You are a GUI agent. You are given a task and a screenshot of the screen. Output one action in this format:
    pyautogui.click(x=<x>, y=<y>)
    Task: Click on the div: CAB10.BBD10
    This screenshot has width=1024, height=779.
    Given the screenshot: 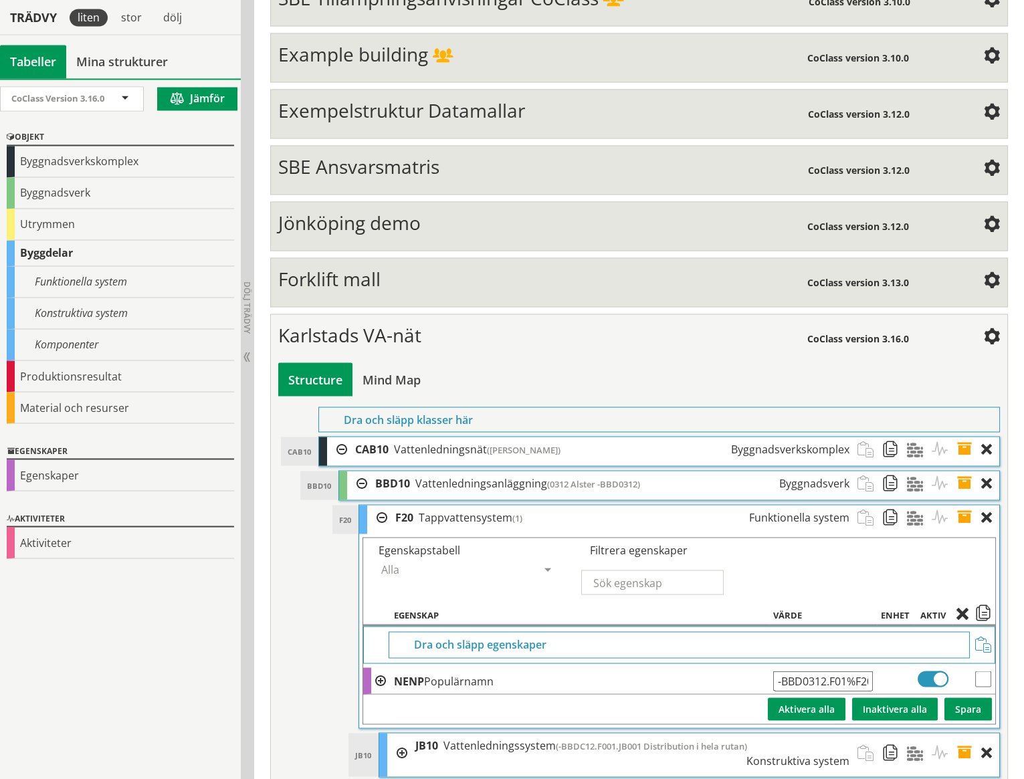 What is the action you would take?
    pyautogui.click(x=612, y=483)
    